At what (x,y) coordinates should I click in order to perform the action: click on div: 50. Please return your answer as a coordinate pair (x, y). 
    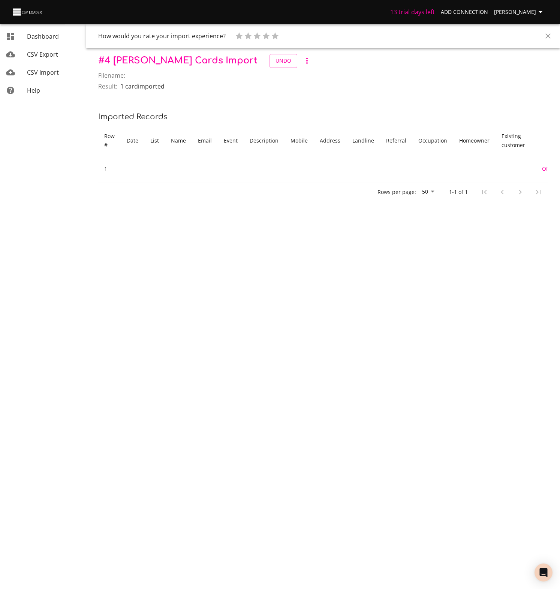
    Looking at the image, I should click on (428, 192).